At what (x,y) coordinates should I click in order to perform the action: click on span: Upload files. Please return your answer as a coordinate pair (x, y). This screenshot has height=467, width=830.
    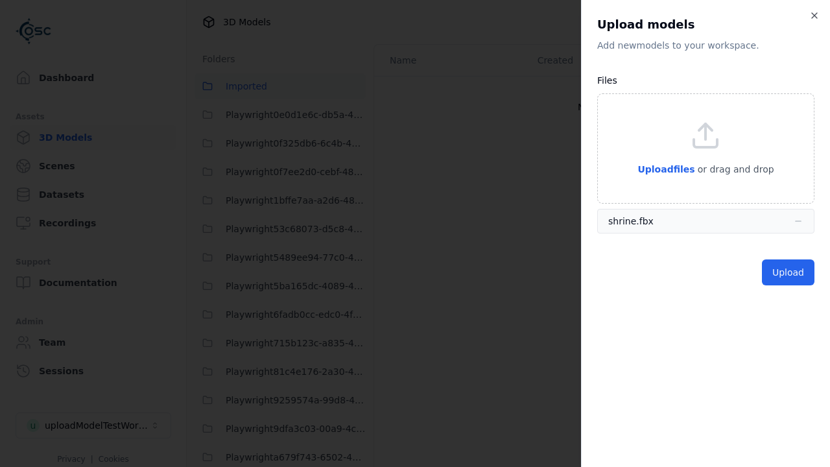
    Looking at the image, I should click on (666, 169).